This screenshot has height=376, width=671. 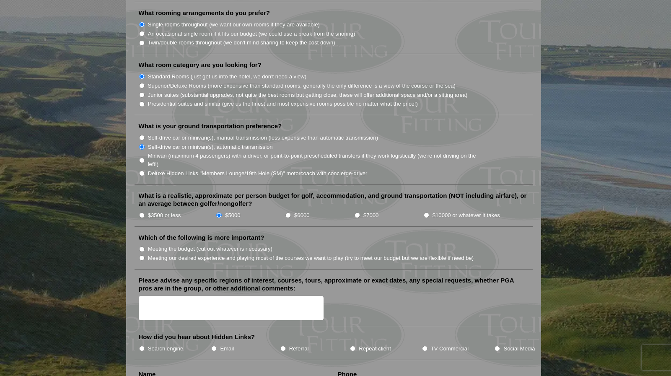 What do you see at coordinates (371, 215) in the screenshot?
I see `label: $7000` at bounding box center [371, 215].